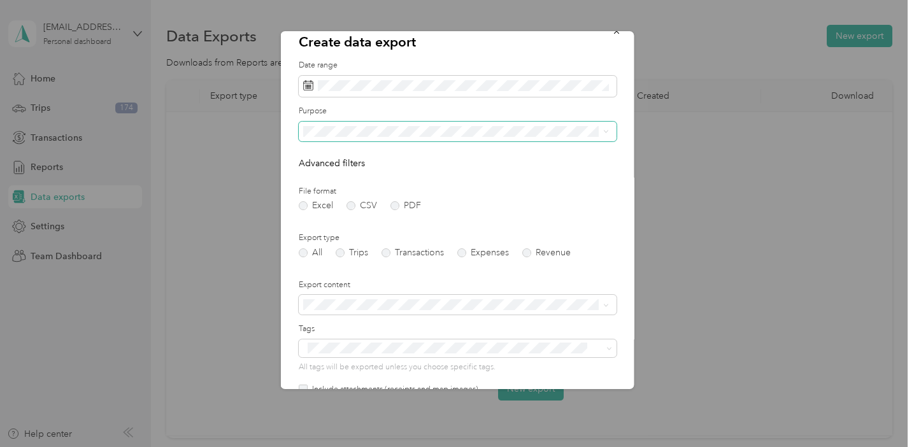 The image size is (914, 447). I want to click on label: PDF, so click(405, 206).